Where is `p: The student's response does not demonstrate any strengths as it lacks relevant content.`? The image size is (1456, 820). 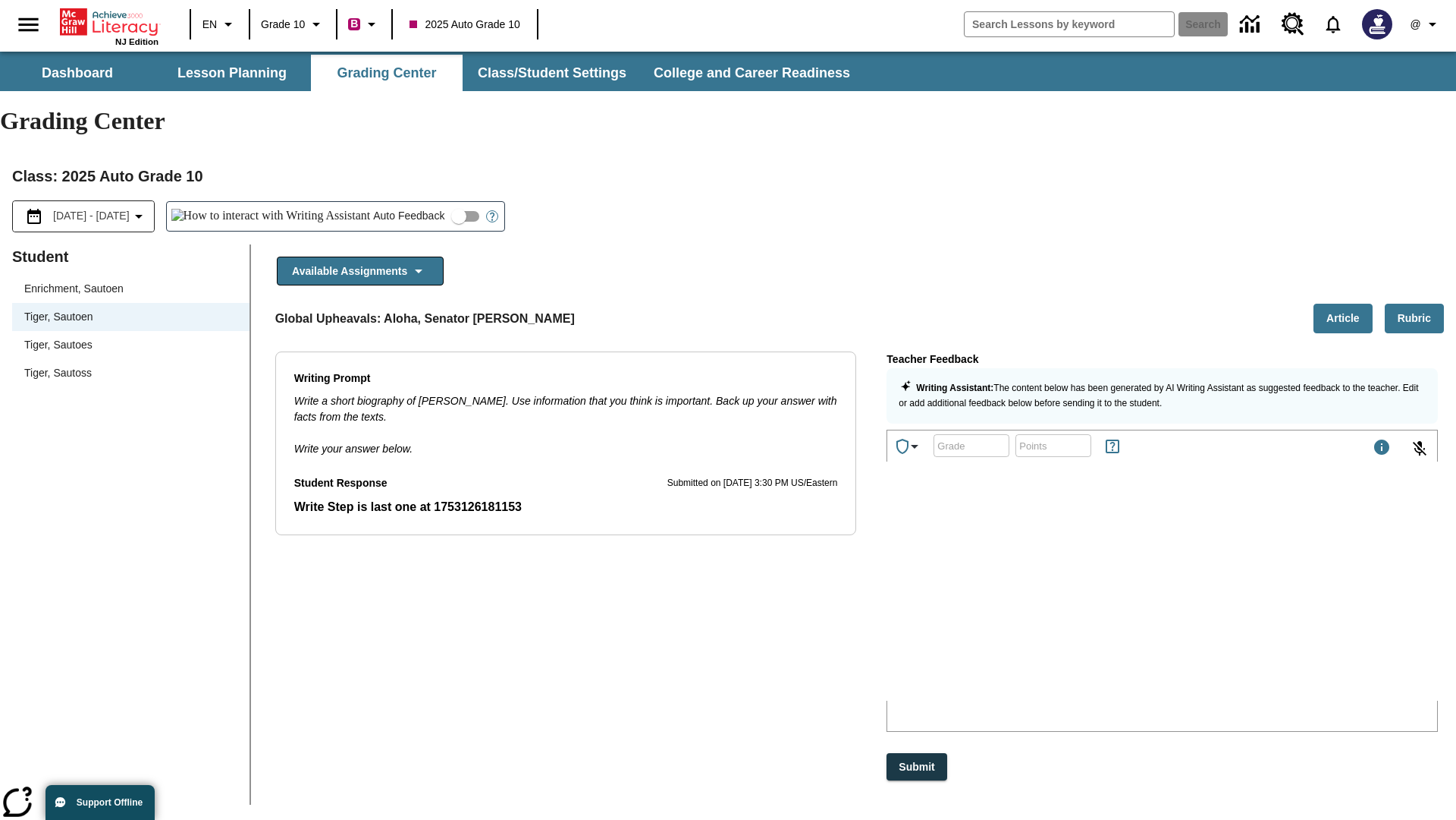 p: The student's response does not demonstrate any strengths as it lacks relevant content. is located at coordinates (114, 112).